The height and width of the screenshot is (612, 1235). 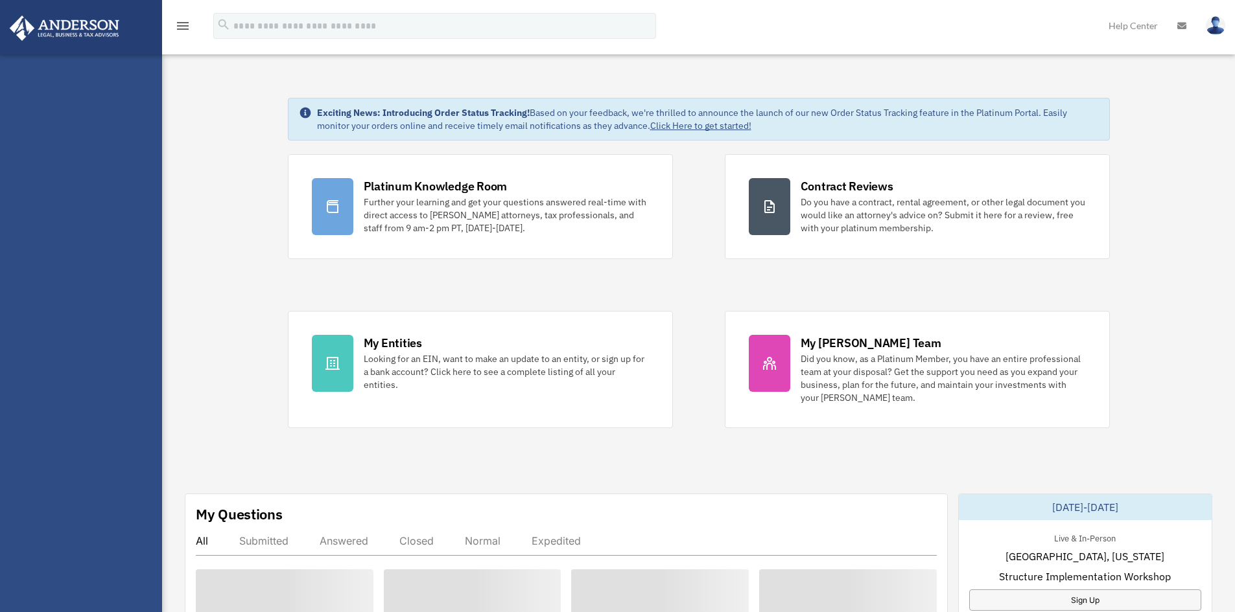 What do you see at coordinates (224, 25) in the screenshot?
I see `i: search` at bounding box center [224, 25].